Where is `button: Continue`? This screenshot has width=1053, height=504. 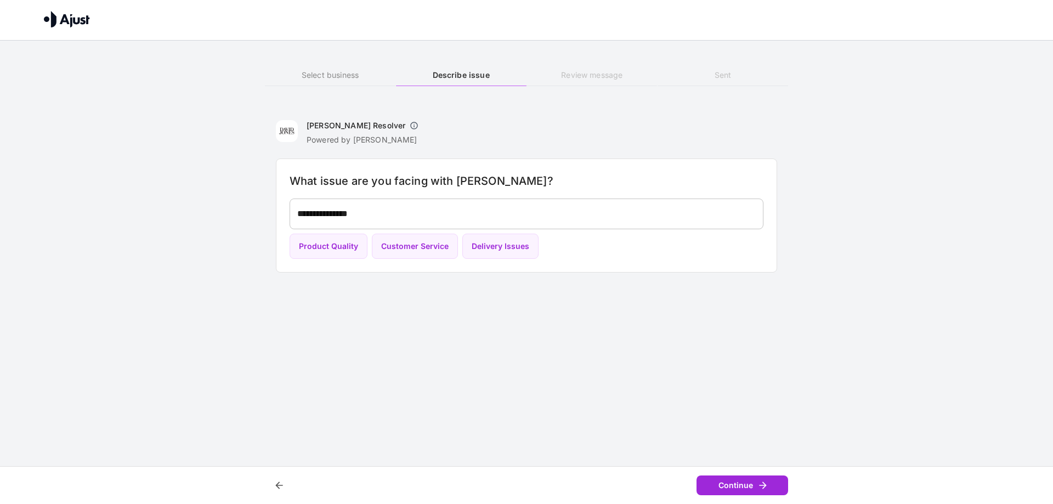
button: Continue is located at coordinates (742, 486).